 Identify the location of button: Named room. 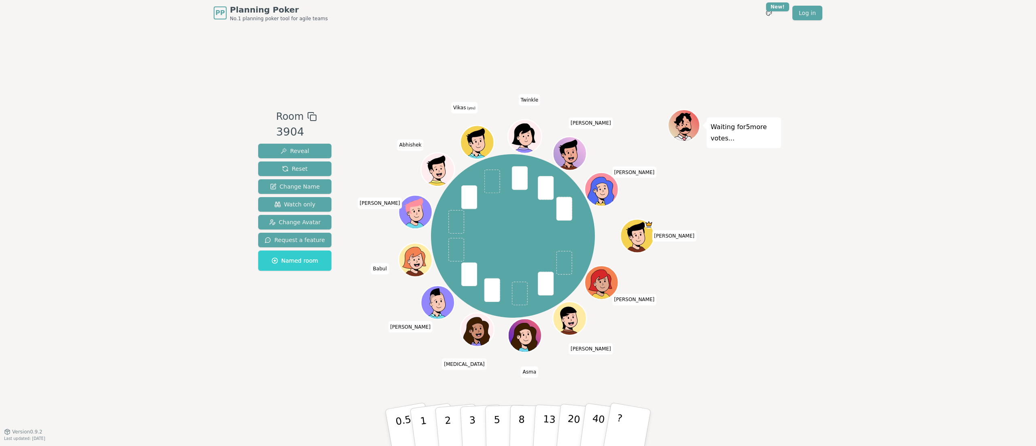
(295, 261).